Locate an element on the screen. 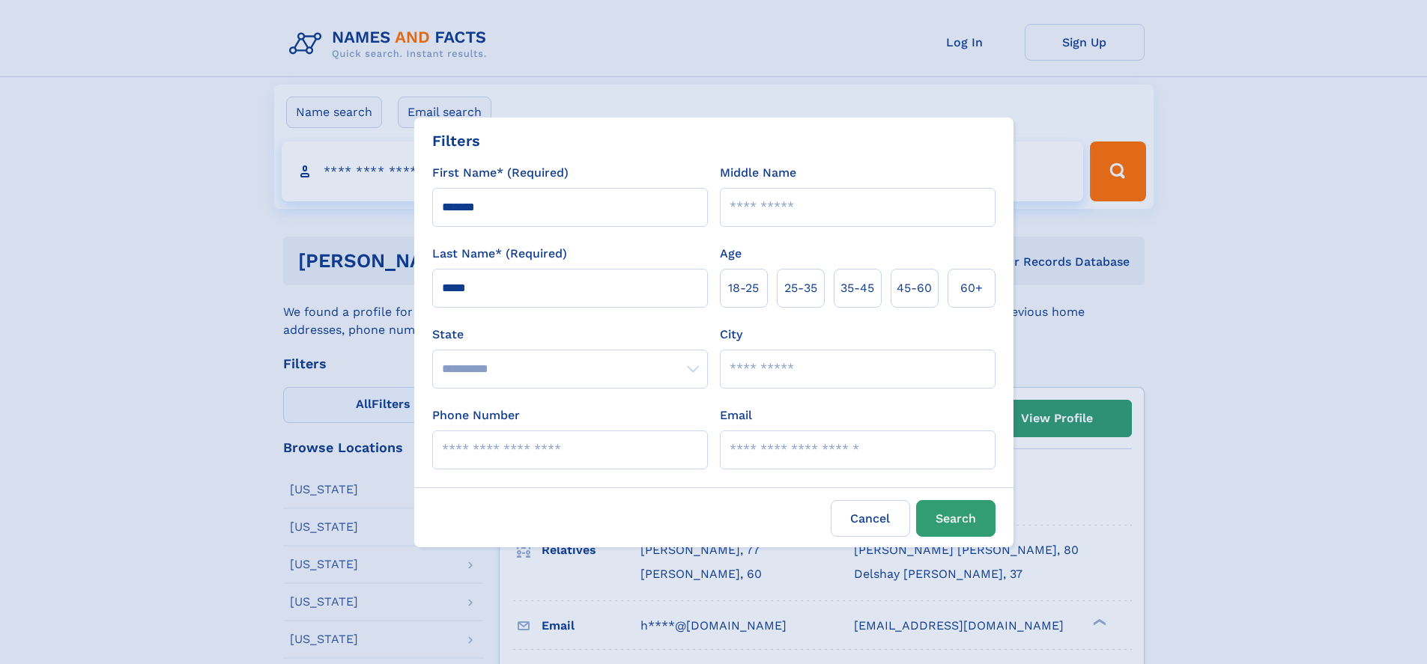  label: Middle Name is located at coordinates (758, 173).